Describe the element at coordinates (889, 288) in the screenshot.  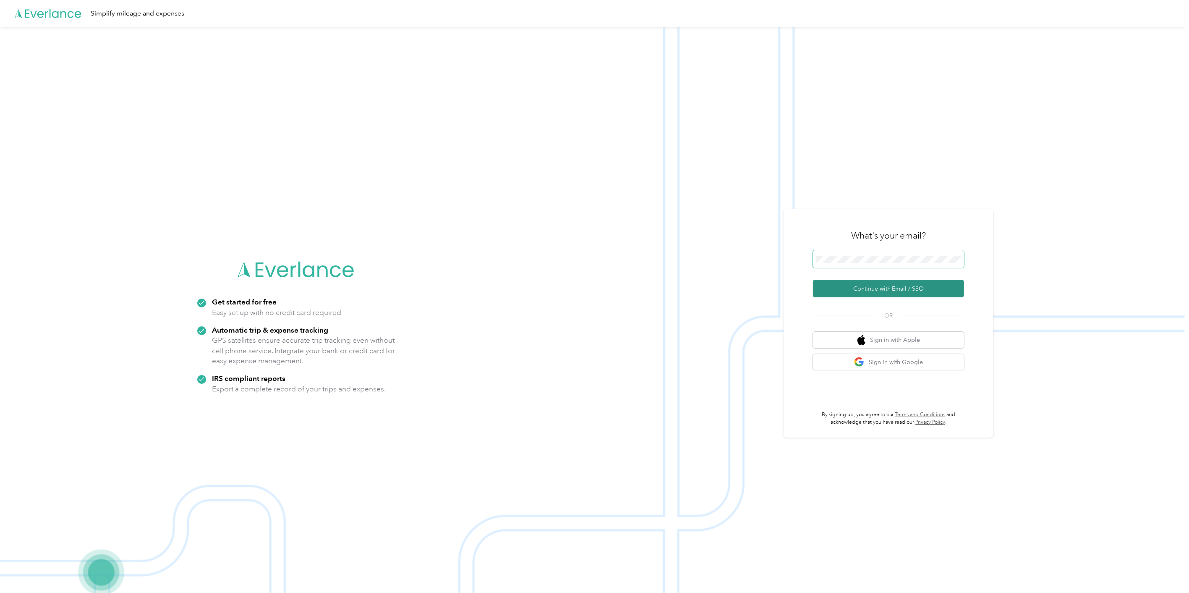
I see `button: Continue with Email / SSO` at that location.